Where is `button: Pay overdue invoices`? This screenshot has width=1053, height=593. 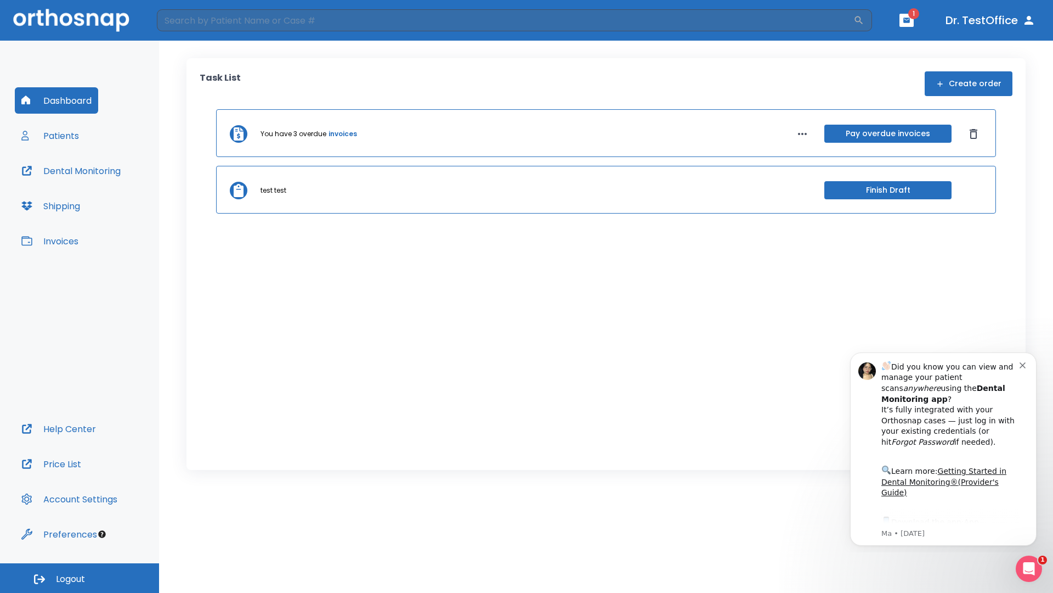
button: Pay overdue invoices is located at coordinates (888, 133).